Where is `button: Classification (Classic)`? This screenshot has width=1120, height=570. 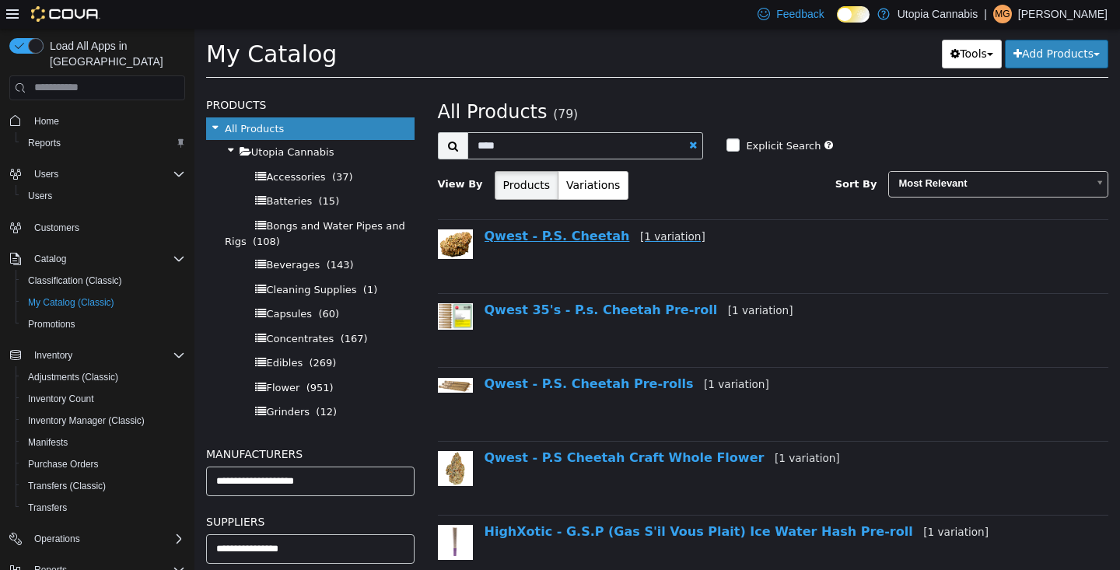
button: Classification (Classic) is located at coordinates (103, 281).